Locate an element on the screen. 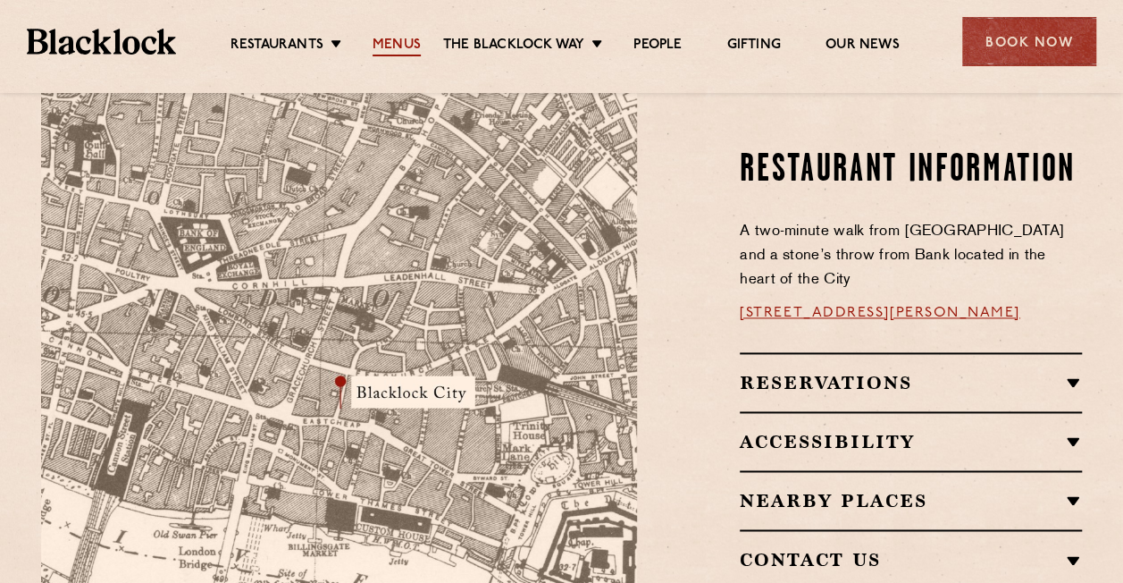 This screenshot has width=1123, height=583. a: People is located at coordinates (658, 46).